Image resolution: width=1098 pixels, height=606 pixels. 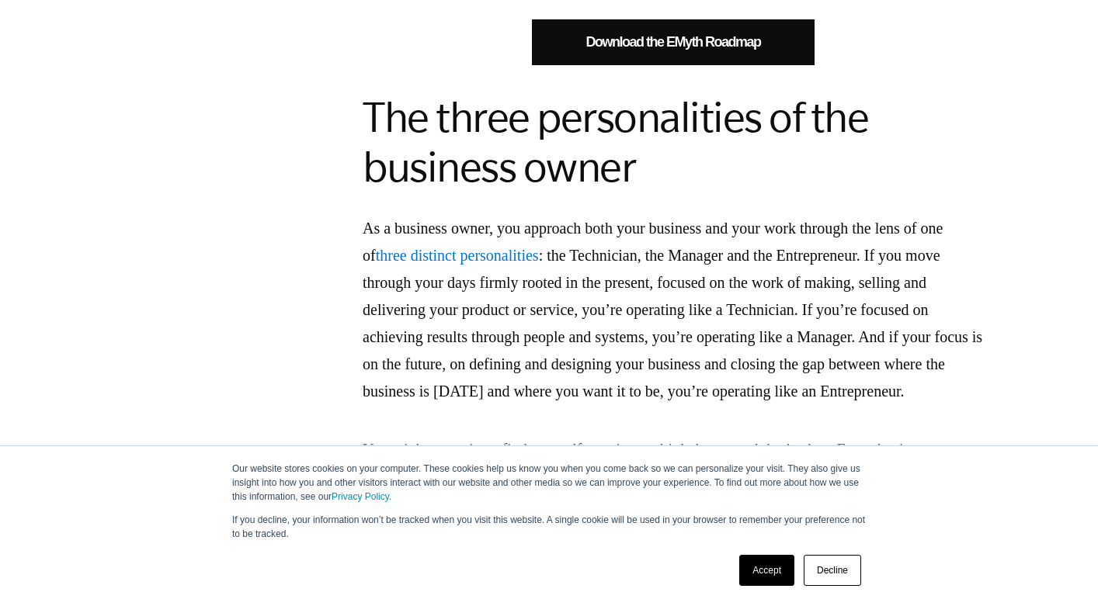 What do you see at coordinates (673, 518) in the screenshot?
I see `p: You might sometimes find yourself wearing multiple hats—and that’s okay. Every business owner nee...` at bounding box center [673, 518].